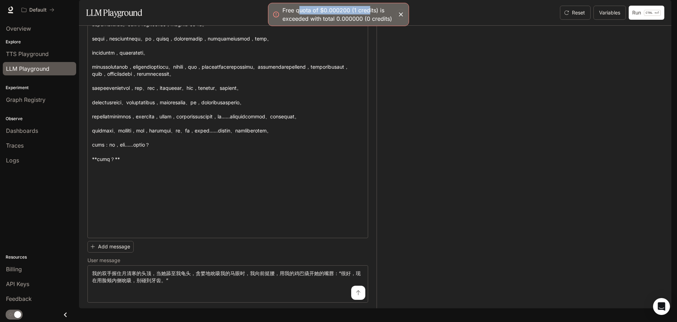 The width and height of the screenshot is (677, 322). I want to click on p: Default, so click(38, 10).